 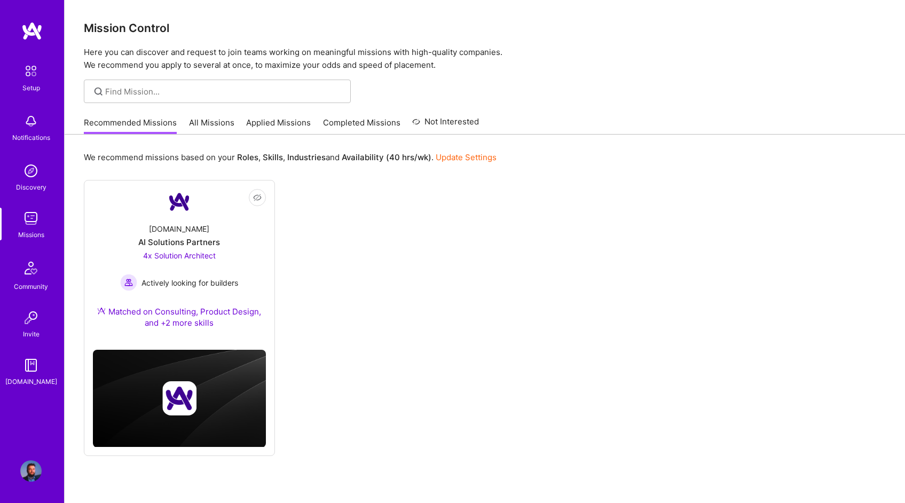 What do you see at coordinates (278, 125) in the screenshot?
I see `a: Applied Missions` at bounding box center [278, 125].